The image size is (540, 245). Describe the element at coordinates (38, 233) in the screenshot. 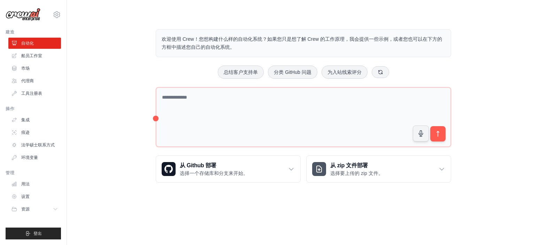

I see `font: 登出` at that location.